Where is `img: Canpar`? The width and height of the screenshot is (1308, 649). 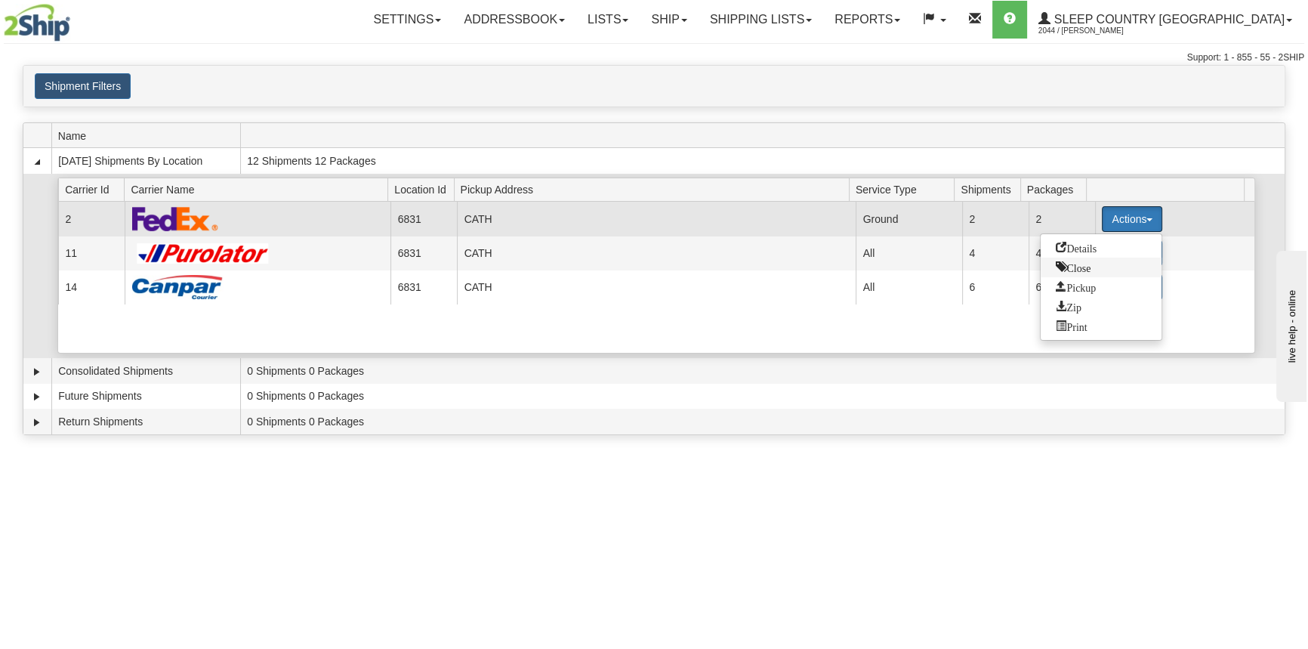 img: Canpar is located at coordinates (177, 287).